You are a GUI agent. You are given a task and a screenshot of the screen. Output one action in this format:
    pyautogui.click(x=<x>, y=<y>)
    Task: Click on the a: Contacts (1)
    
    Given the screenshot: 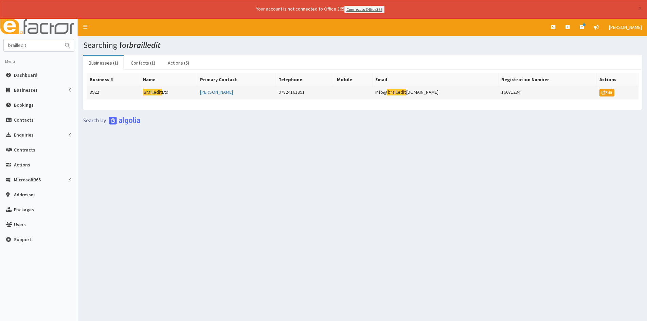 What is the action you would take?
    pyautogui.click(x=143, y=63)
    